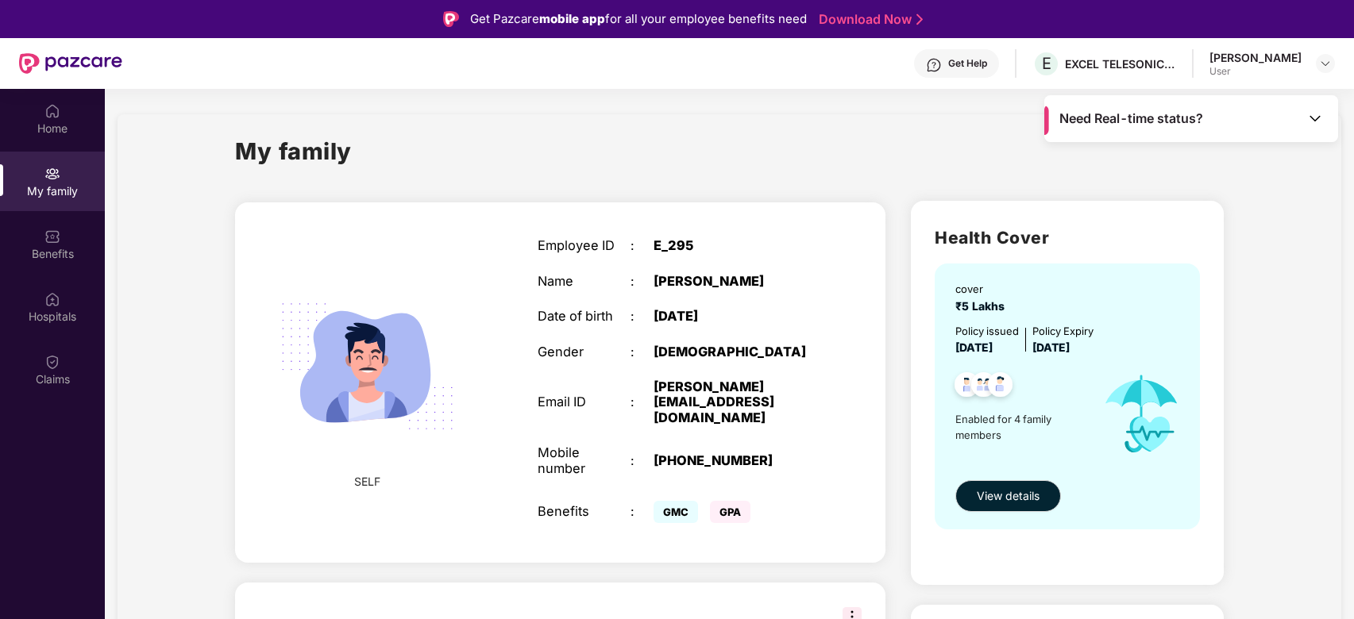 This screenshot has width=1354, height=619. What do you see at coordinates (367, 482) in the screenshot?
I see `span: SELF` at bounding box center [367, 482].